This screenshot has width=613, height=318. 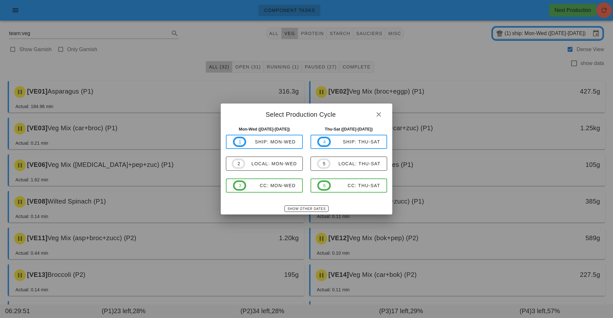 What do you see at coordinates (306, 209) in the screenshot?
I see `span: Show Other Dates` at bounding box center [306, 209].